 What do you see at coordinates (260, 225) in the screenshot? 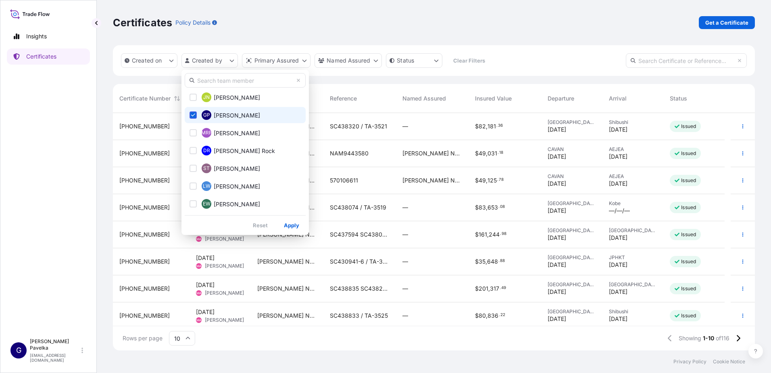
I see `p: Reset` at bounding box center [260, 225].